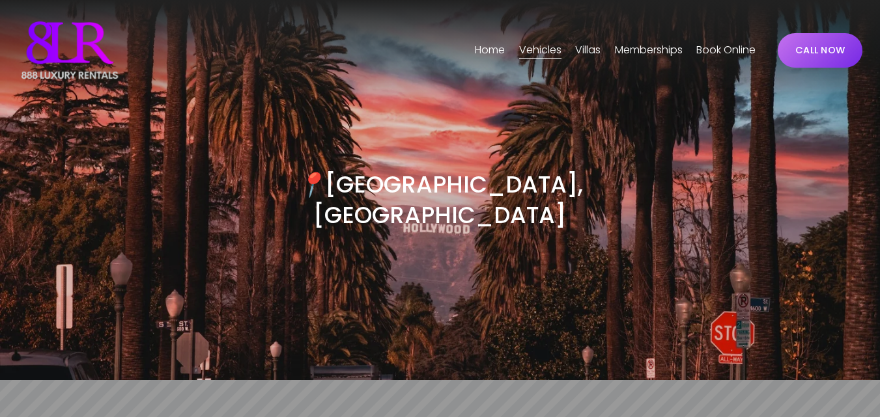  What do you see at coordinates (820, 50) in the screenshot?
I see `a: CALL NOW` at bounding box center [820, 50].